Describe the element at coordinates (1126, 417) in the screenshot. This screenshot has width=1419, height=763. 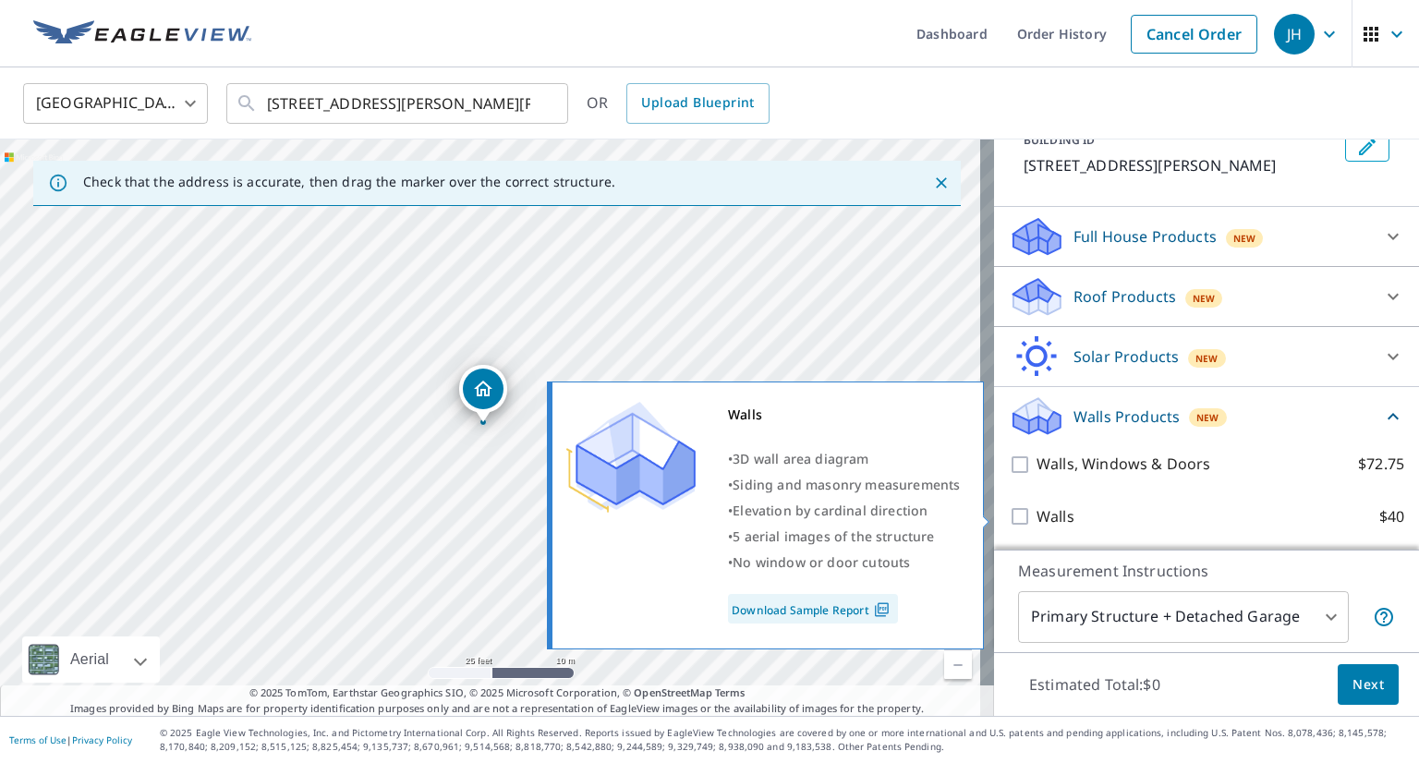
I see `p: Walls Products` at that location.